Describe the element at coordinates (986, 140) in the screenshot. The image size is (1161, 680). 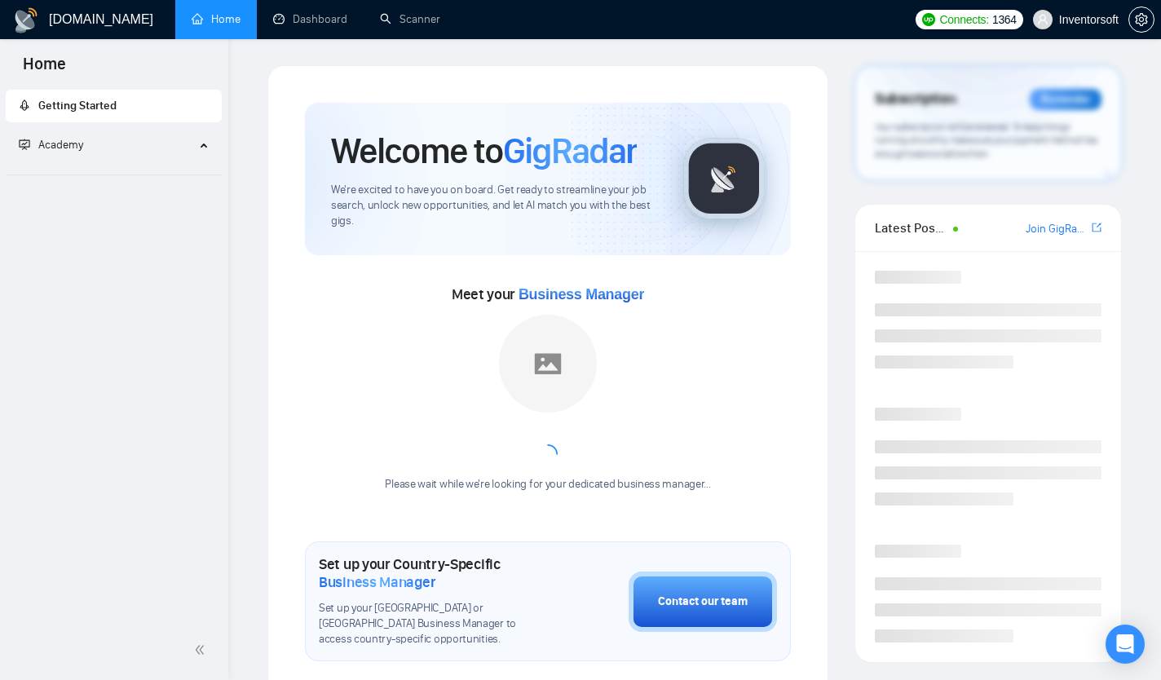
I see `span: Your subscription will be renewed. To keep things running smoothly, make sure your payment method...` at that location.